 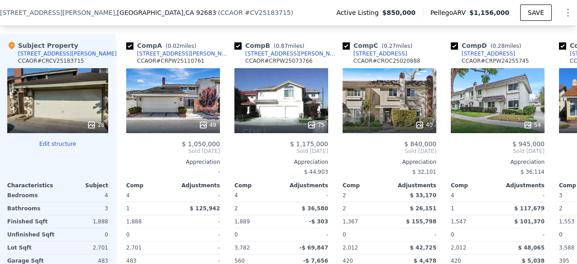 I want to click on div: Bedrooms, so click(x=32, y=195).